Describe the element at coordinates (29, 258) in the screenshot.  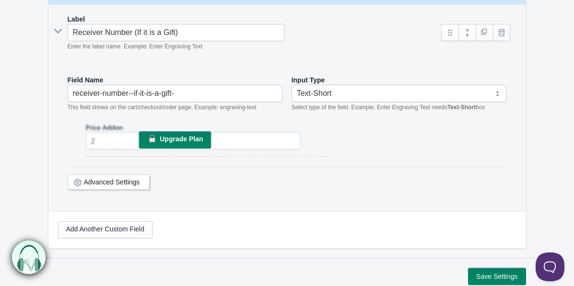
I see `img: bxm.png` at that location.